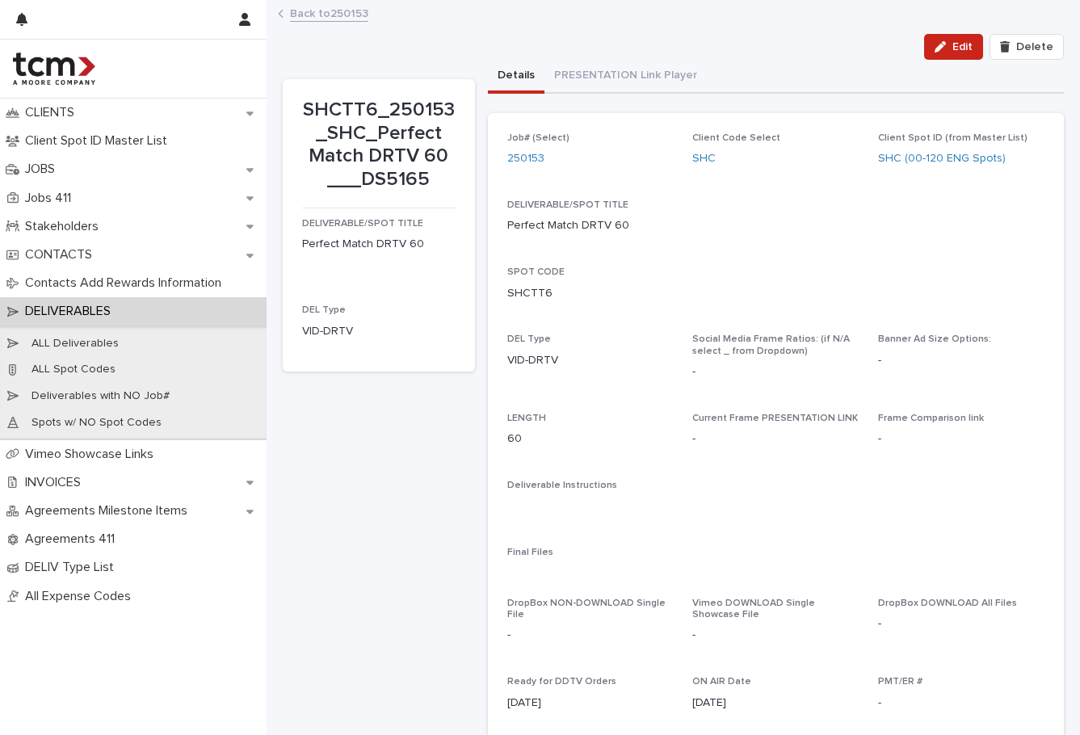  Describe the element at coordinates (73, 567) in the screenshot. I see `p: DELIV Type List` at that location.